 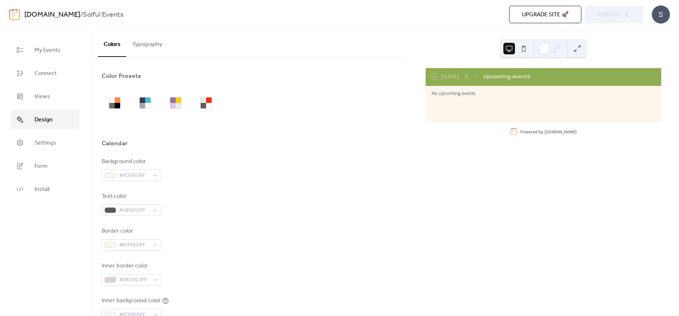 What do you see at coordinates (45, 73) in the screenshot?
I see `a: Connect` at bounding box center [45, 73].